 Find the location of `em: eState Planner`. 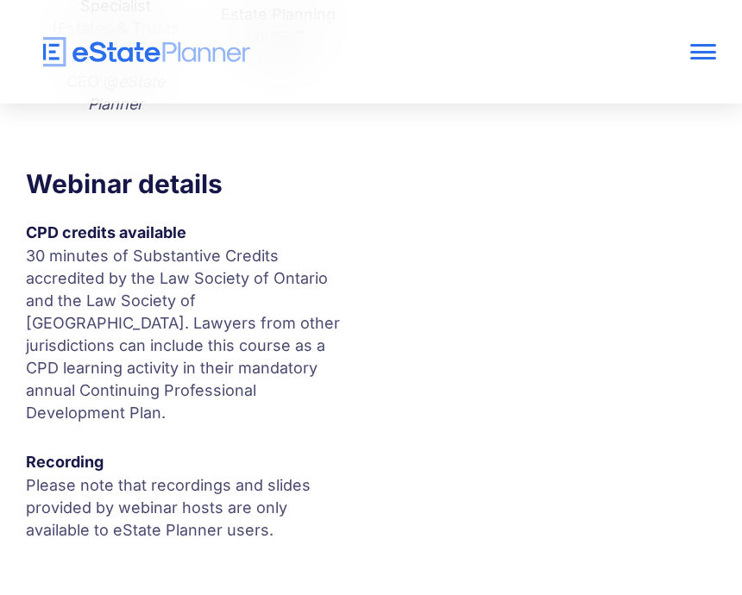

em: eState Planner is located at coordinates (126, 93).